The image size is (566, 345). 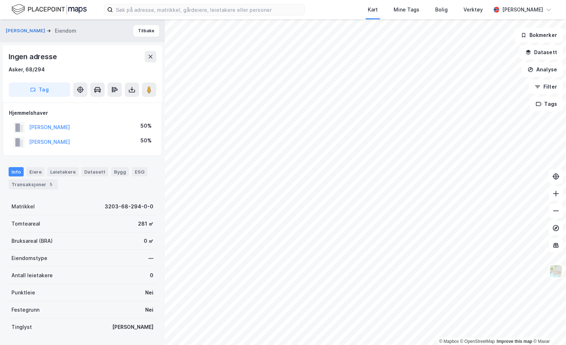 What do you see at coordinates (146, 31) in the screenshot?
I see `button: Tilbake` at bounding box center [146, 31].